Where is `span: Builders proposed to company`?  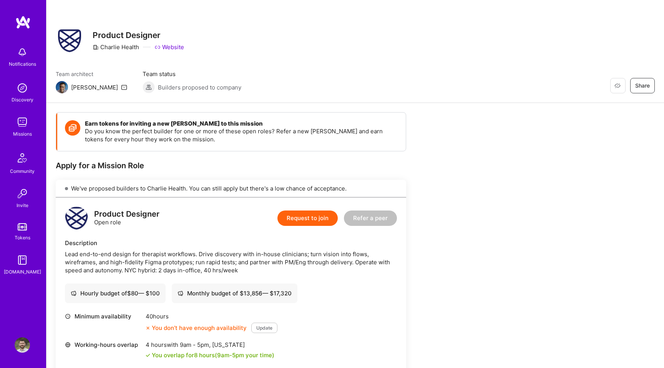 span: Builders proposed to company is located at coordinates (200, 87).